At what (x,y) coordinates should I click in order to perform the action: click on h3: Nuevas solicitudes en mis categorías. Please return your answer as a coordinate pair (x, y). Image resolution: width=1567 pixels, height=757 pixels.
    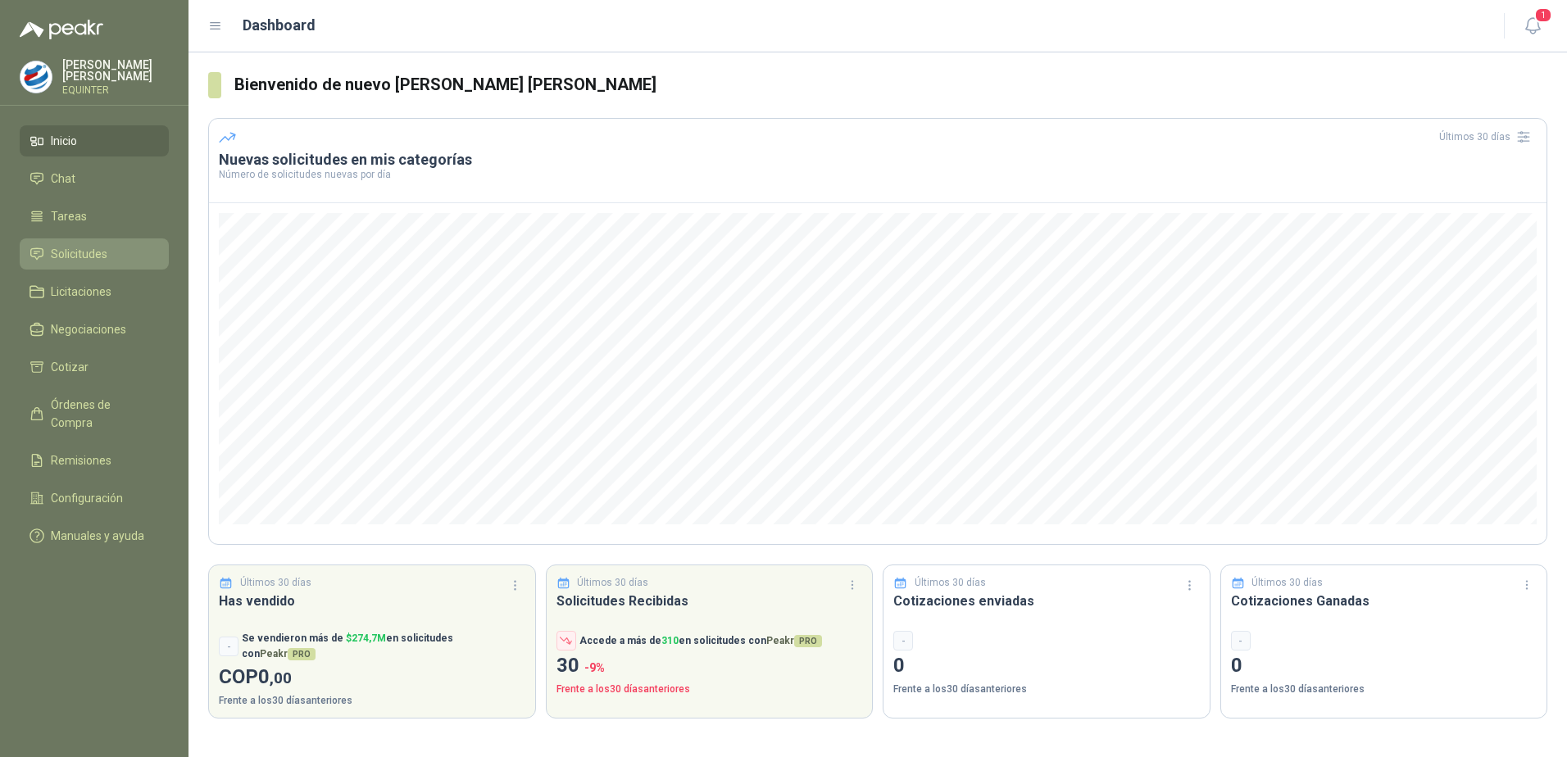
    Looking at the image, I should click on (878, 160).